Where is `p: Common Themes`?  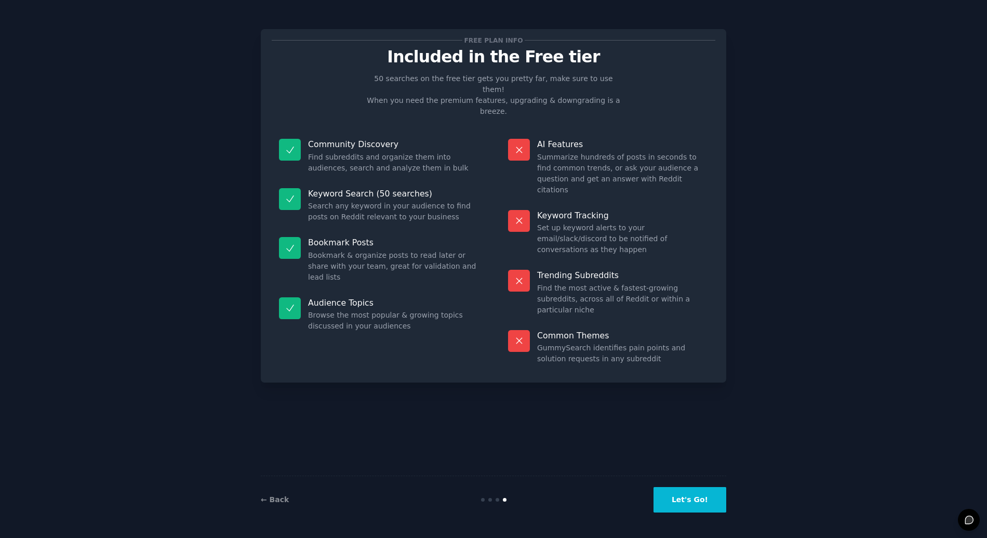 p: Common Themes is located at coordinates (622, 335).